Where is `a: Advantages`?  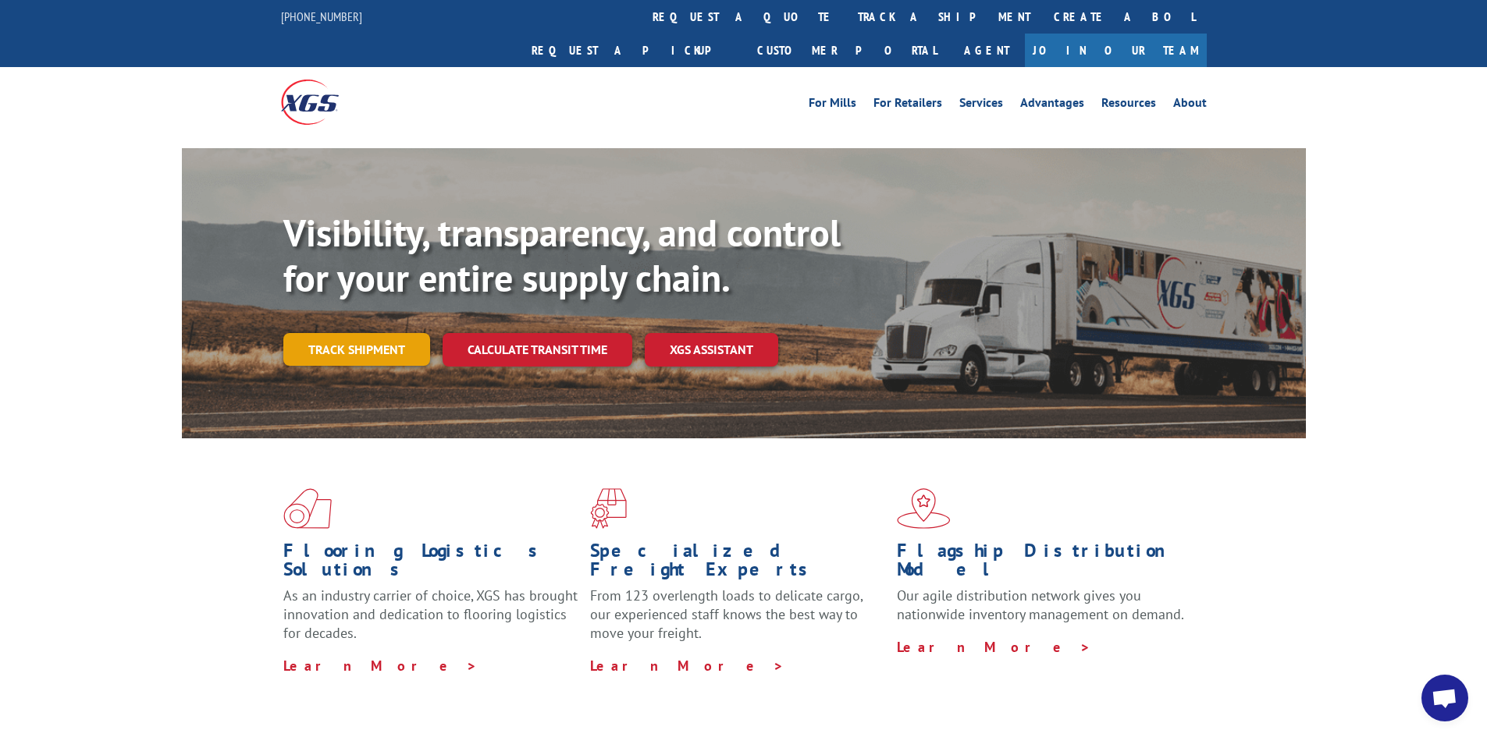
a: Advantages is located at coordinates (1052, 105).